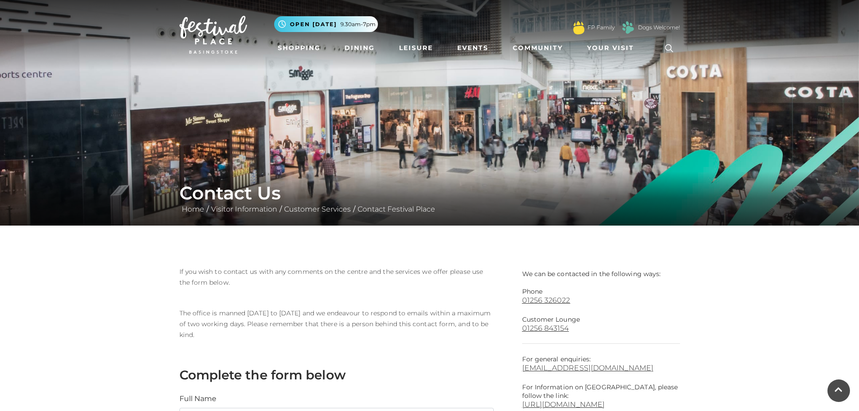 Image resolution: width=859 pixels, height=411 pixels. Describe the element at coordinates (337, 277) in the screenshot. I see `p: If you wish to contact us with any comments on the centre and the services we offer please use th...` at that location.